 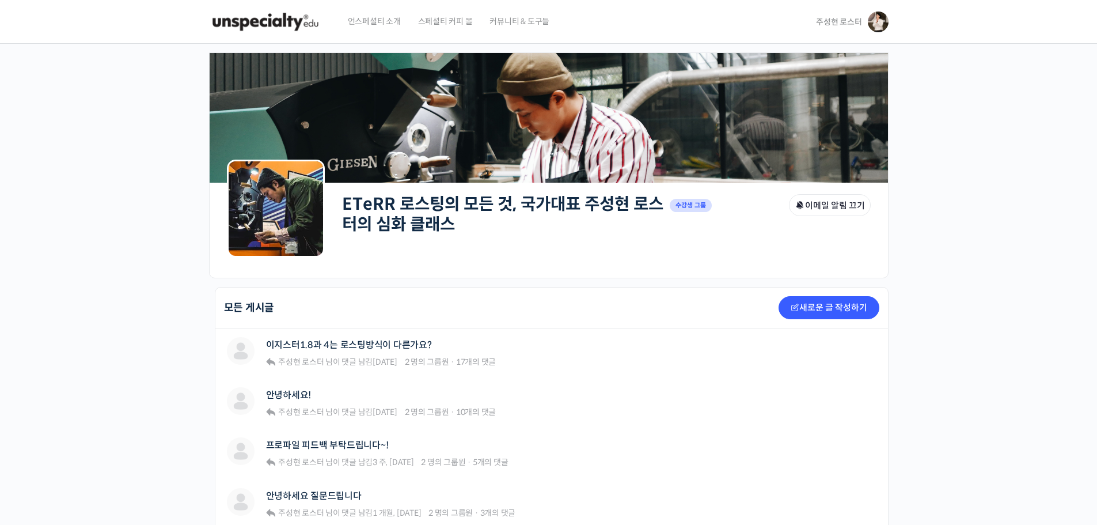 I want to click on span: 17개의 댓글, so click(x=476, y=362).